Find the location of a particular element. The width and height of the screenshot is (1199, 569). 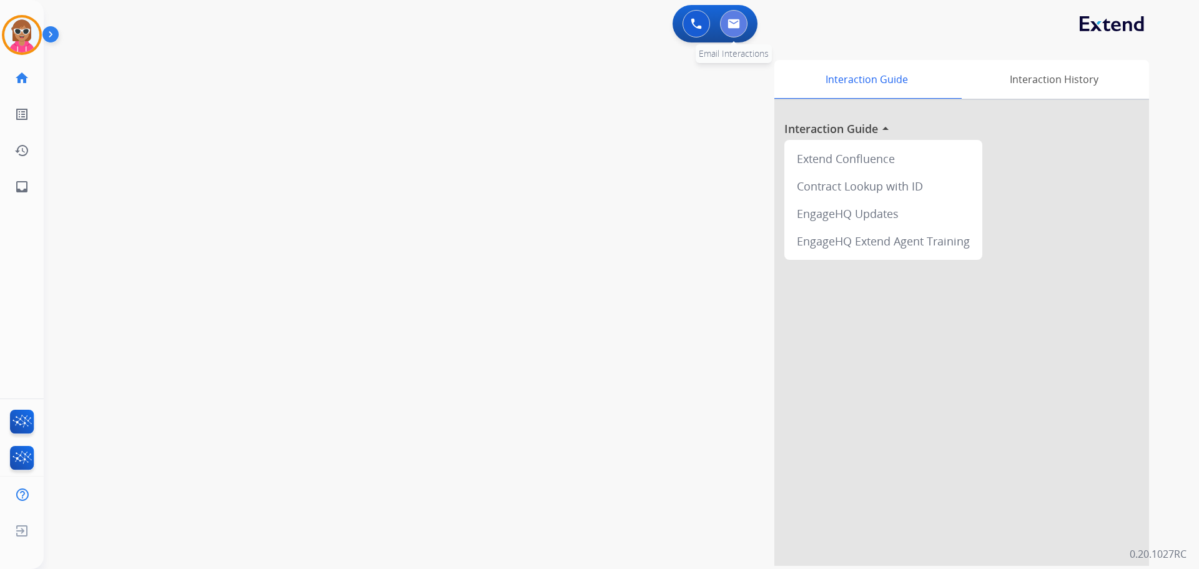

div: EngageHQ Updates is located at coordinates (883, 214).